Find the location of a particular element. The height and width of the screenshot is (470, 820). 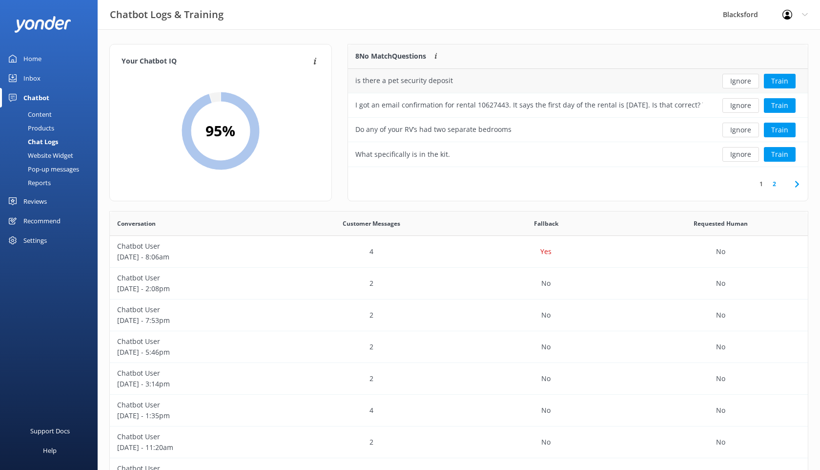

div: Home is located at coordinates (32, 59).